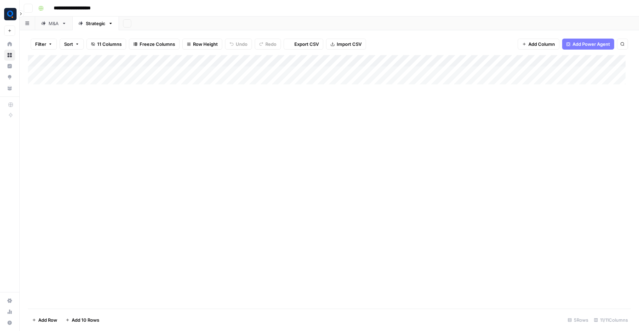  Describe the element at coordinates (10, 301) in the screenshot. I see `a: Settings` at that location.